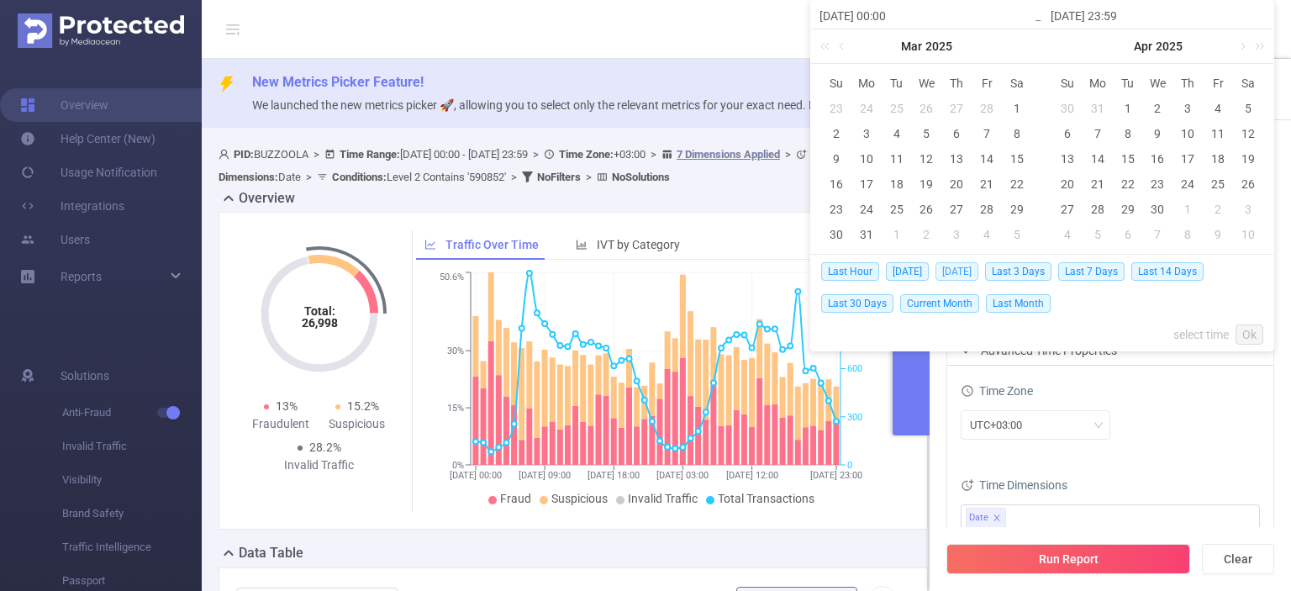 The height and width of the screenshot is (591, 1291). Describe the element at coordinates (1017, 159) in the screenshot. I see `td: March 15, 2025` at that location.